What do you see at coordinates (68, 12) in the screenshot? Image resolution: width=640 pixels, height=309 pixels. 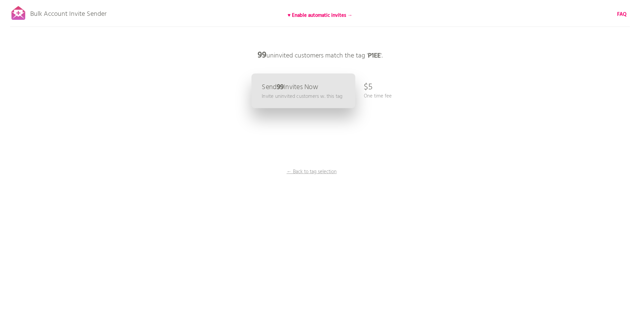 I see `p: Bulk Account Invite Sender` at bounding box center [68, 12].